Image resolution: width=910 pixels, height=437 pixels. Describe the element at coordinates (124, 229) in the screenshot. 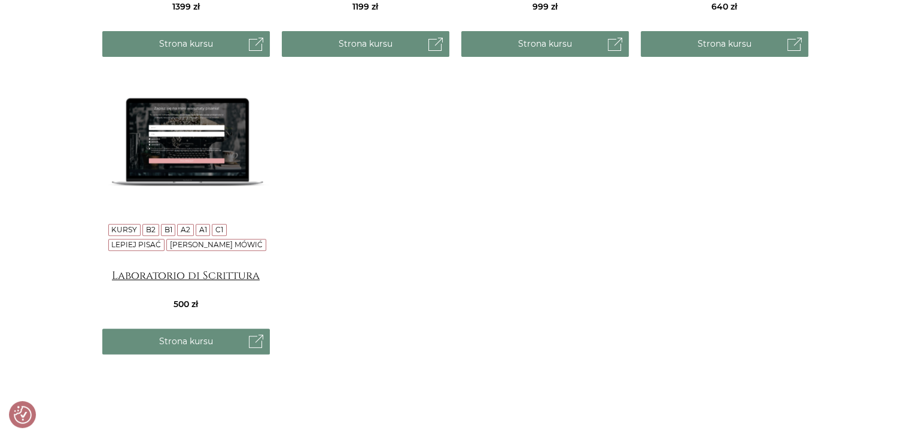

I see `a: Kursy` at that location.